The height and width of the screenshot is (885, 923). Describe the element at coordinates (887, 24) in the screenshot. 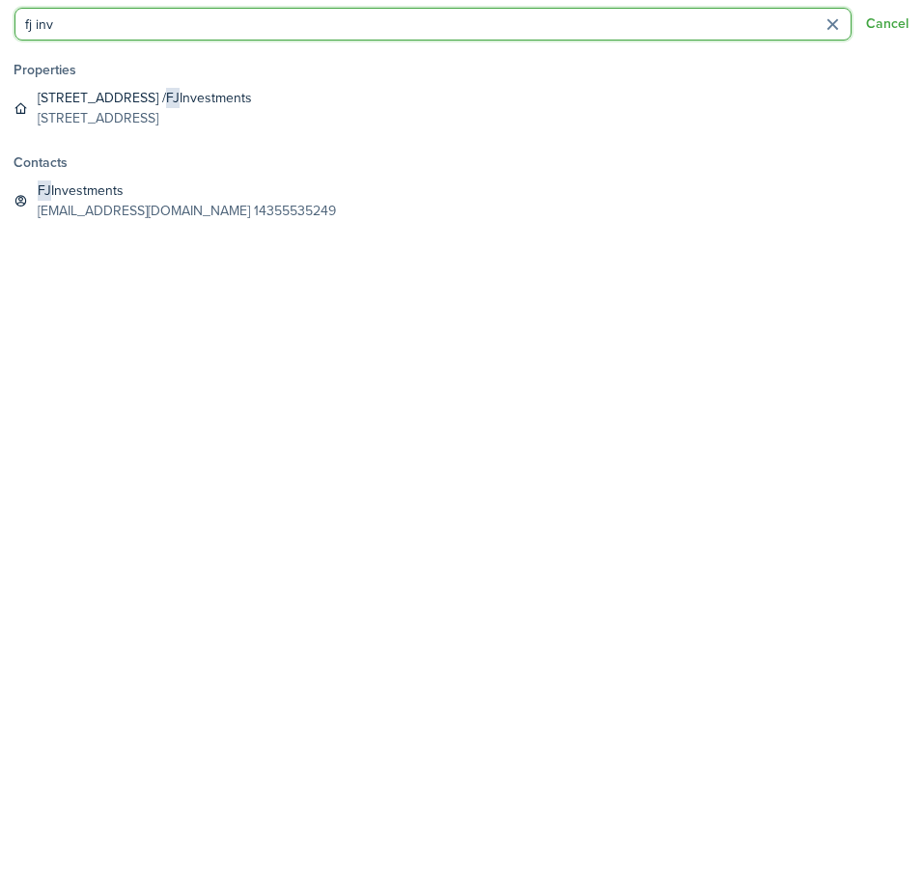

I see `button: Cancel` at that location.